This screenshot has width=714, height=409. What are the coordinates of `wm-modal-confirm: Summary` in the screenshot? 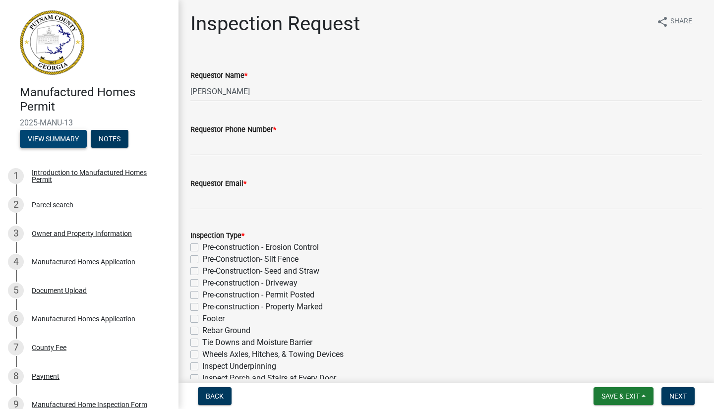 It's located at (53, 139).